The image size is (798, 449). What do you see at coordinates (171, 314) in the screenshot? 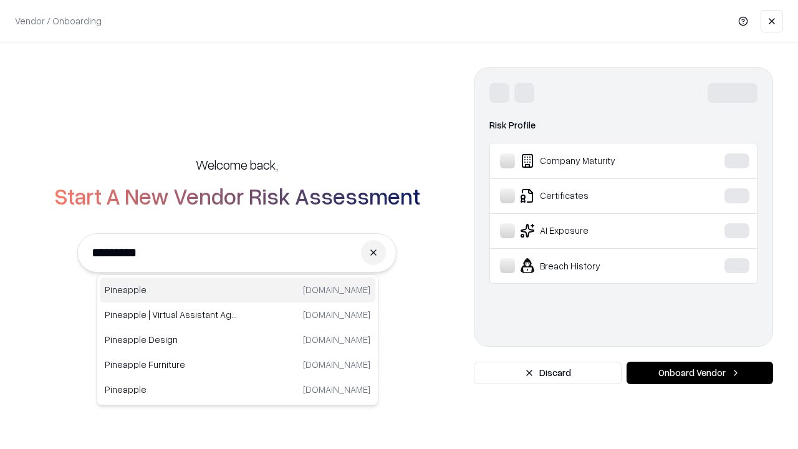
I see `p: Pineapple | Virtual Assistant Agency` at bounding box center [171, 314].